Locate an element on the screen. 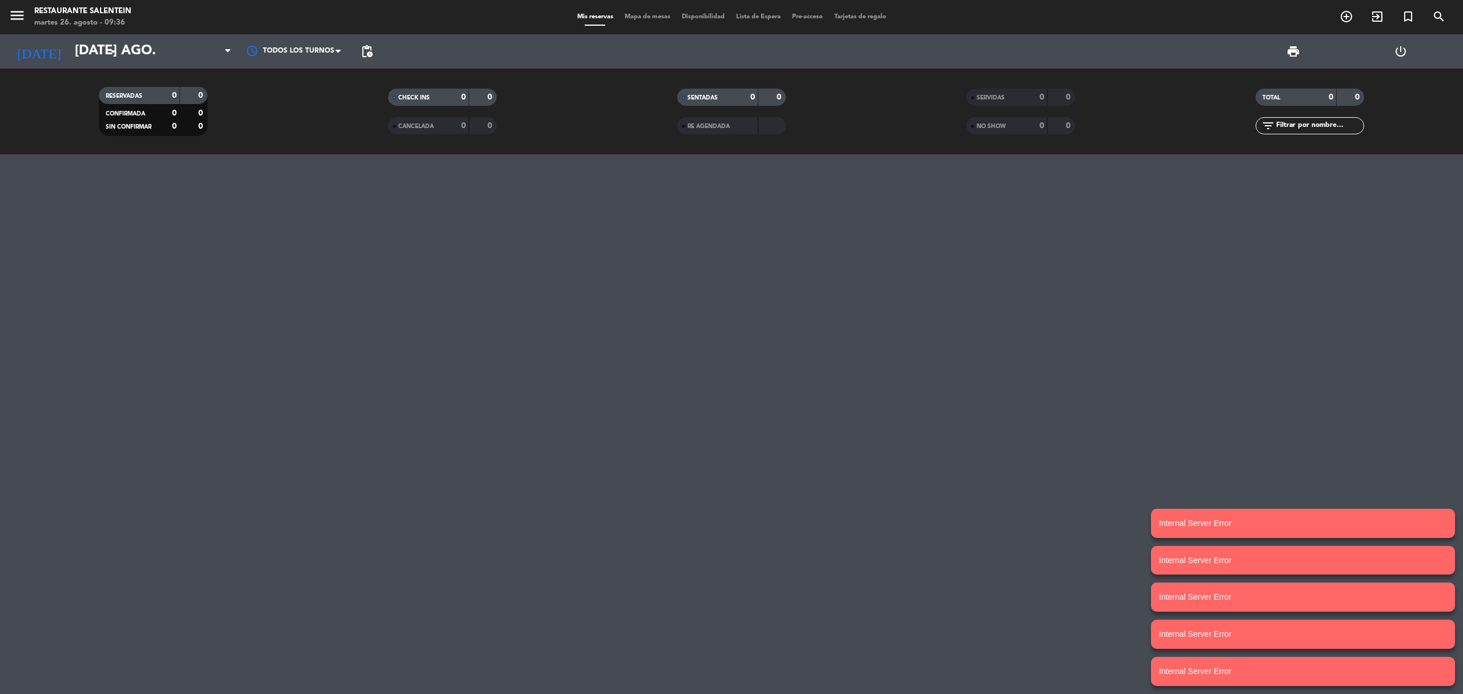 This screenshot has height=694, width=1463. i: filter_list is located at coordinates (1268, 126).